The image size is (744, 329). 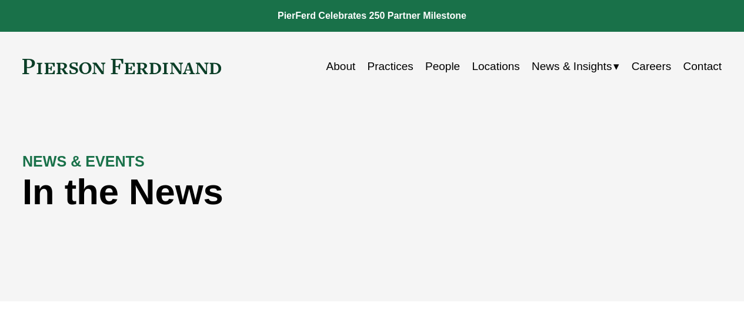 What do you see at coordinates (495, 66) in the screenshot?
I see `a: Locations` at bounding box center [495, 66].